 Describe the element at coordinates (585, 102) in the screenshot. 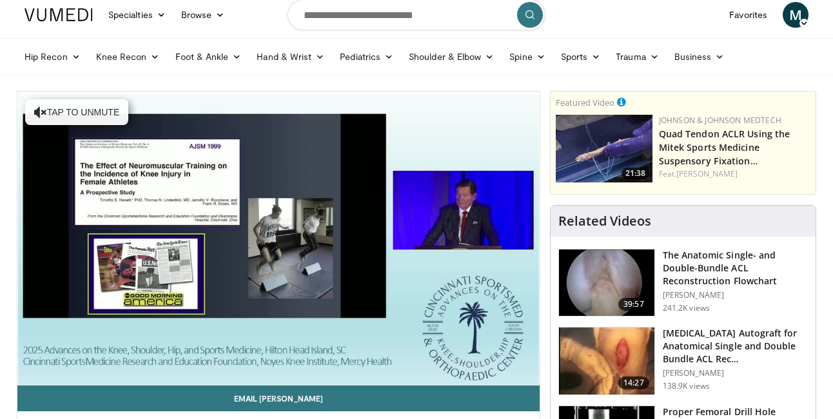

I see `small: Featured Video` at that location.